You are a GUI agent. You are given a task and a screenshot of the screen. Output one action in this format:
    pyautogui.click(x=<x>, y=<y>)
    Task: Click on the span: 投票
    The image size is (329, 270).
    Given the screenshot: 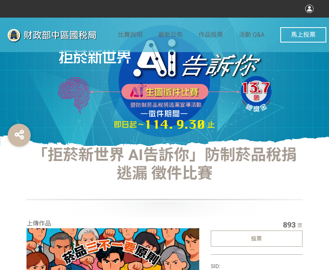 What is the action you would take?
    pyautogui.click(x=256, y=239)
    